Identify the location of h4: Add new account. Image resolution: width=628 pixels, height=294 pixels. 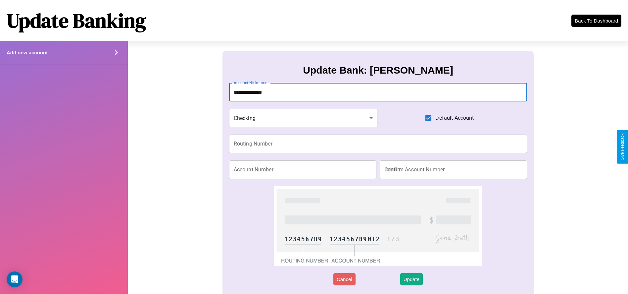
(27, 52).